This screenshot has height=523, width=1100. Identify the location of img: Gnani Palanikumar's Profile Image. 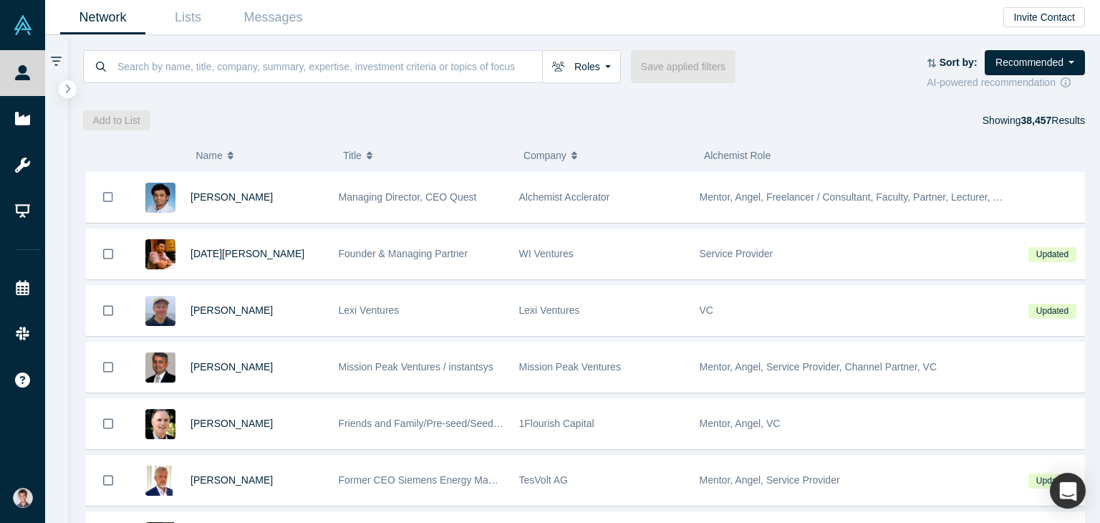
(160, 198).